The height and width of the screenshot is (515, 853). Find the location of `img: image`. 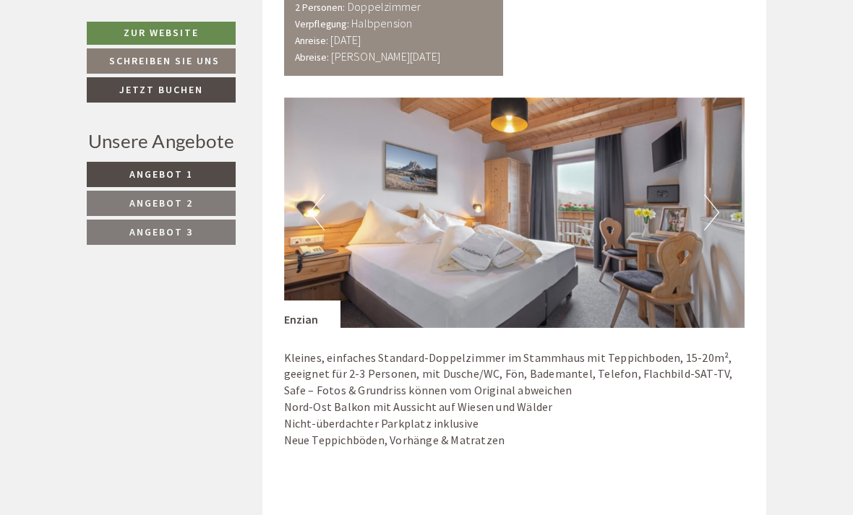

img: image is located at coordinates (515, 213).